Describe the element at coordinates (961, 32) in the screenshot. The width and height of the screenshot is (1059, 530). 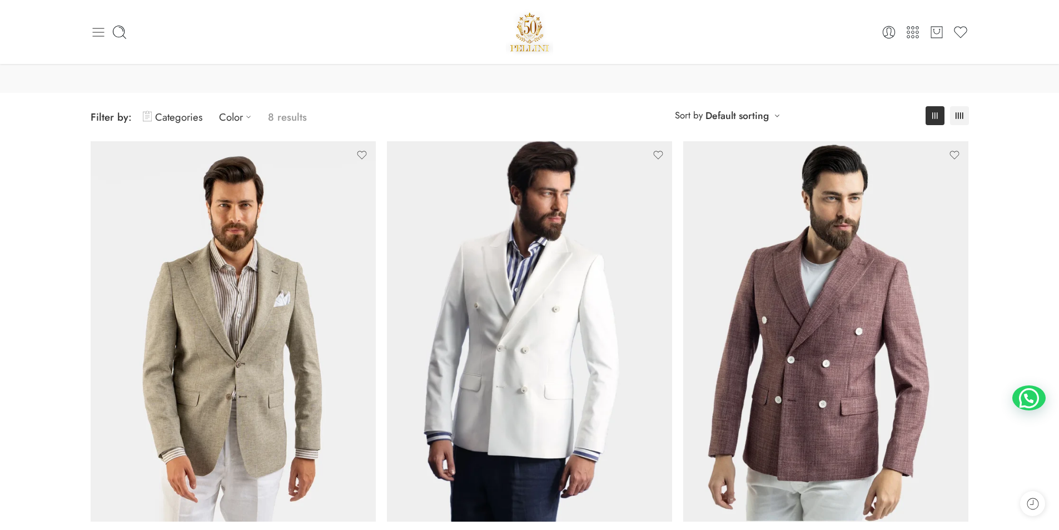
I see `a: Wishlist` at that location.